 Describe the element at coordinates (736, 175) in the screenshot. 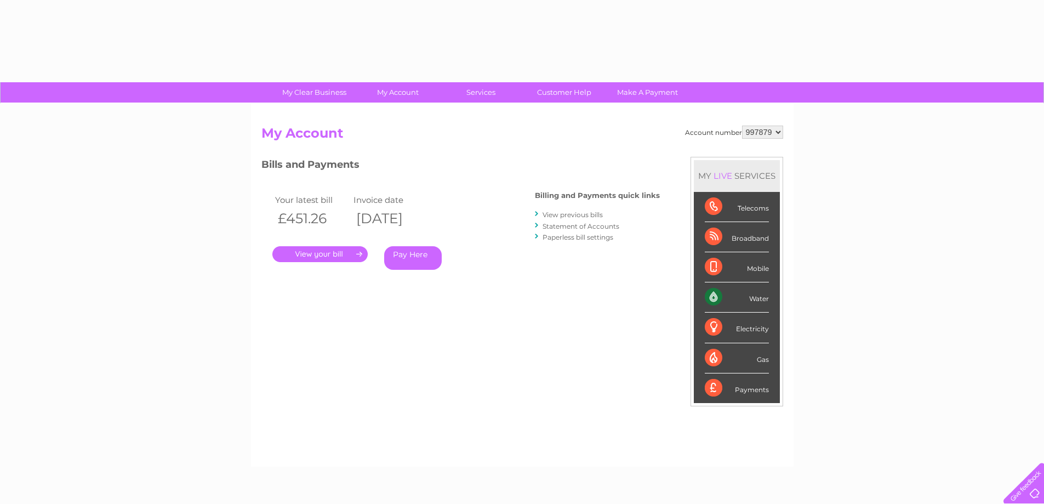

I see `div: MY SERVICES` at that location.